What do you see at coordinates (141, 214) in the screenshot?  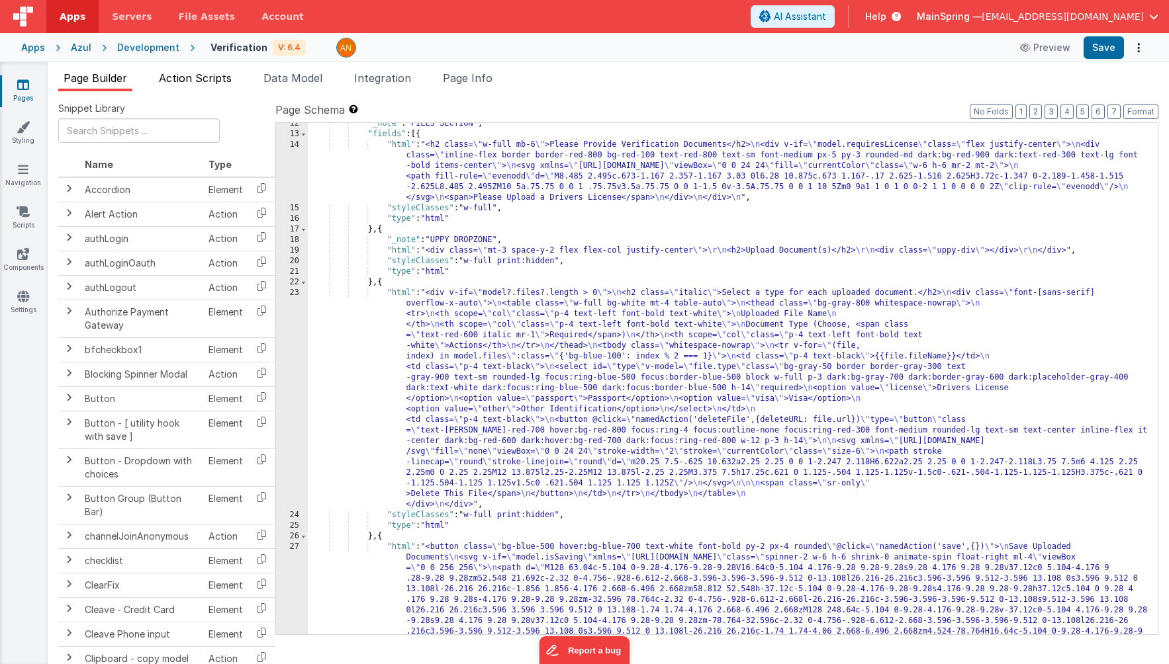 I see `td: Alert Action` at bounding box center [141, 214].